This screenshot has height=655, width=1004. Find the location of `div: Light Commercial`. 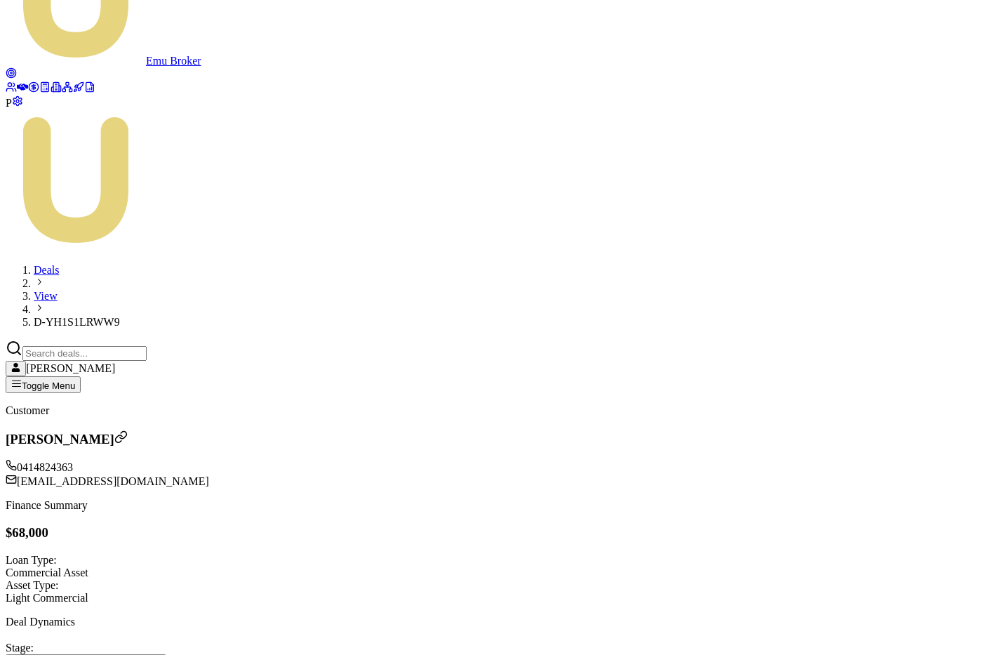

div: Light Commercial is located at coordinates (502, 598).